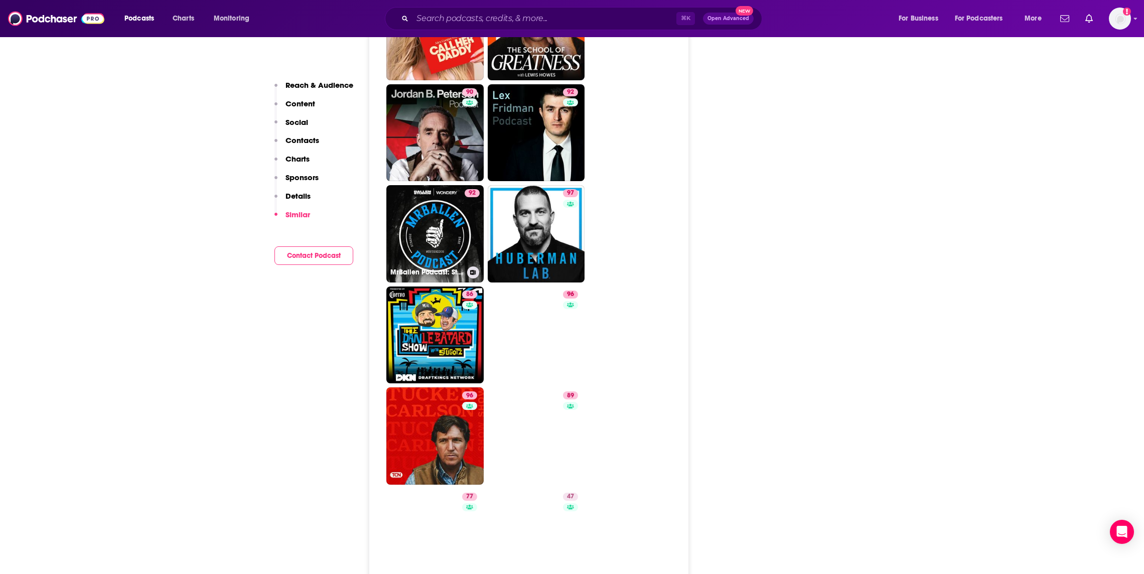 This screenshot has height=574, width=1144. I want to click on span: Charts, so click(183, 19).